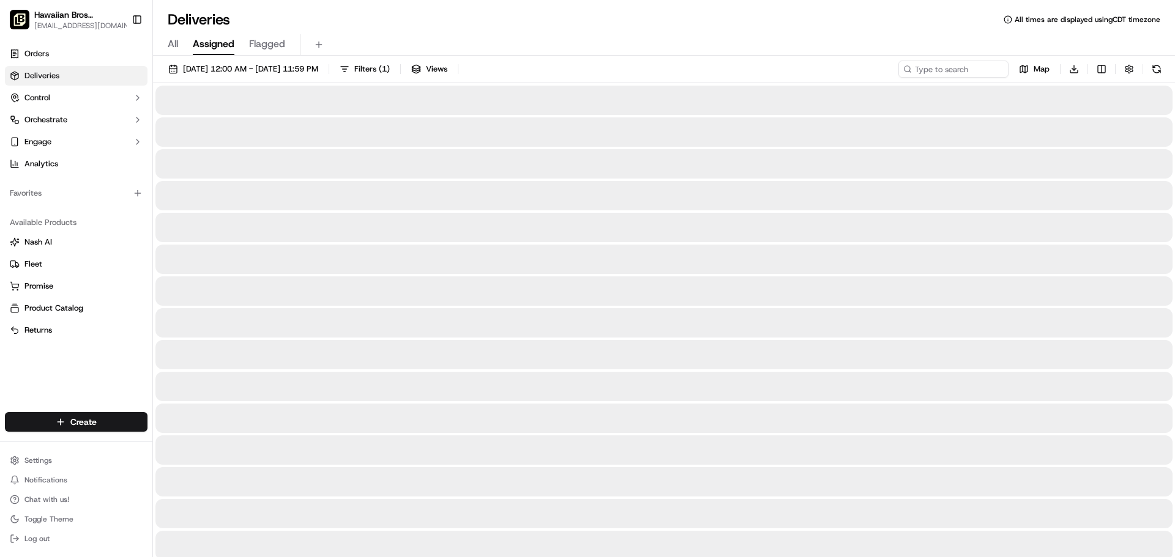 This screenshot has height=557, width=1175. What do you see at coordinates (54, 308) in the screenshot?
I see `span: Product Catalog` at bounding box center [54, 308].